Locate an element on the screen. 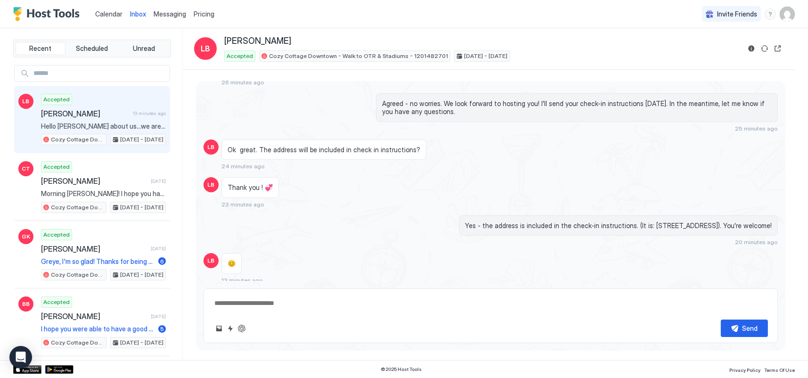 This screenshot has height=378, width=808. span: Invite Friends is located at coordinates (737, 14).